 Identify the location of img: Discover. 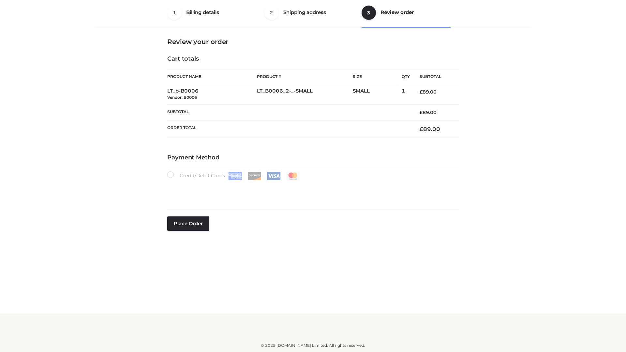
(254, 176).